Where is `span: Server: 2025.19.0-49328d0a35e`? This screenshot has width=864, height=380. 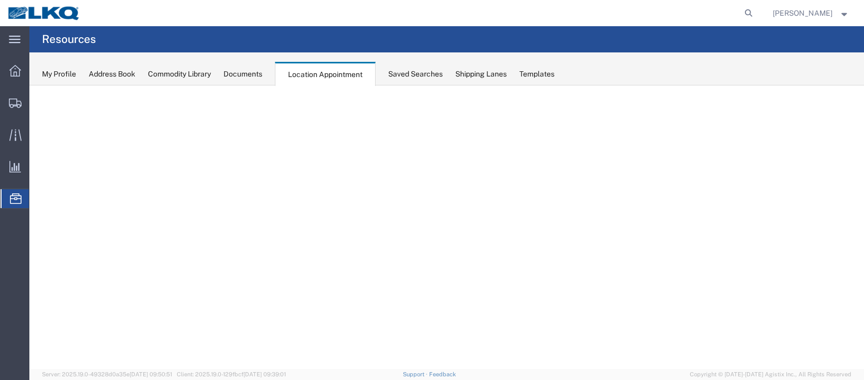
span: Server: 2025.19.0-49328d0a35e is located at coordinates (107, 375).